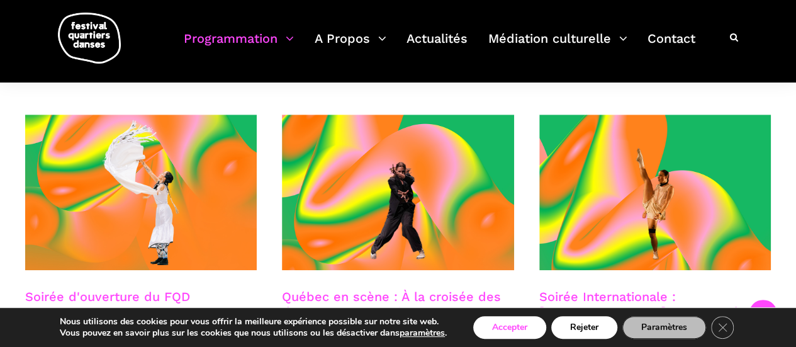 This screenshot has width=796, height=347. What do you see at coordinates (253, 333) in the screenshot?
I see `p: Vous pouvez en savoir plus sur les cookies que nous utilisons ou les désactiver dans .` at bounding box center [253, 333].